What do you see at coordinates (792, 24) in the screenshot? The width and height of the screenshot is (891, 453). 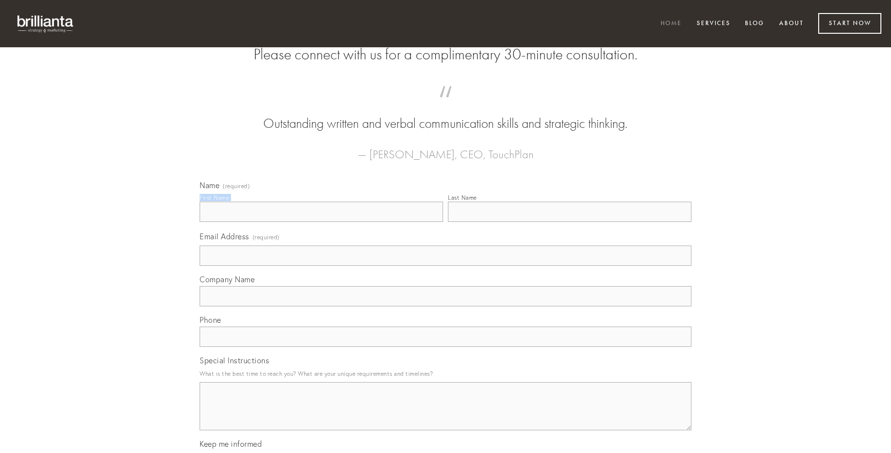 I see `a: About` at bounding box center [792, 24].